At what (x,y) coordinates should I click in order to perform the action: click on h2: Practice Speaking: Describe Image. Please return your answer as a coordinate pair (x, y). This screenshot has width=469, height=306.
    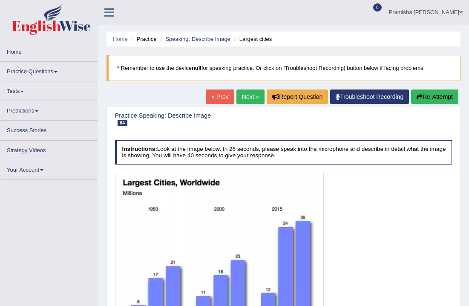
    Looking at the image, I should click on (219, 119).